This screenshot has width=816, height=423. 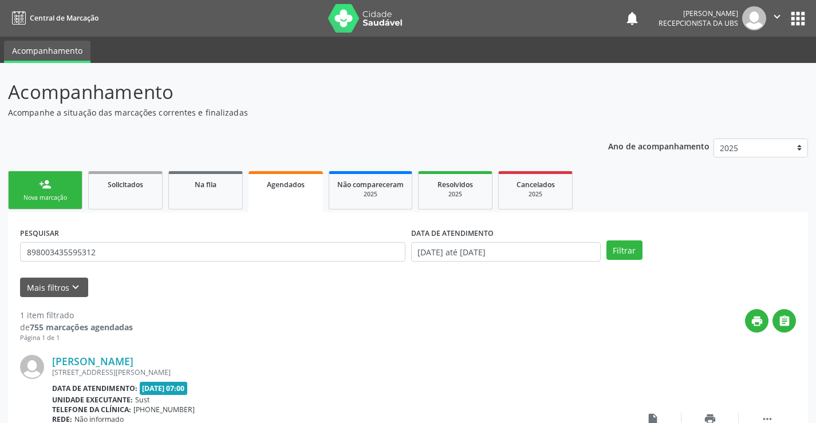 What do you see at coordinates (212, 252) in the screenshot?
I see `input: Nome, CNS` at bounding box center [212, 252].